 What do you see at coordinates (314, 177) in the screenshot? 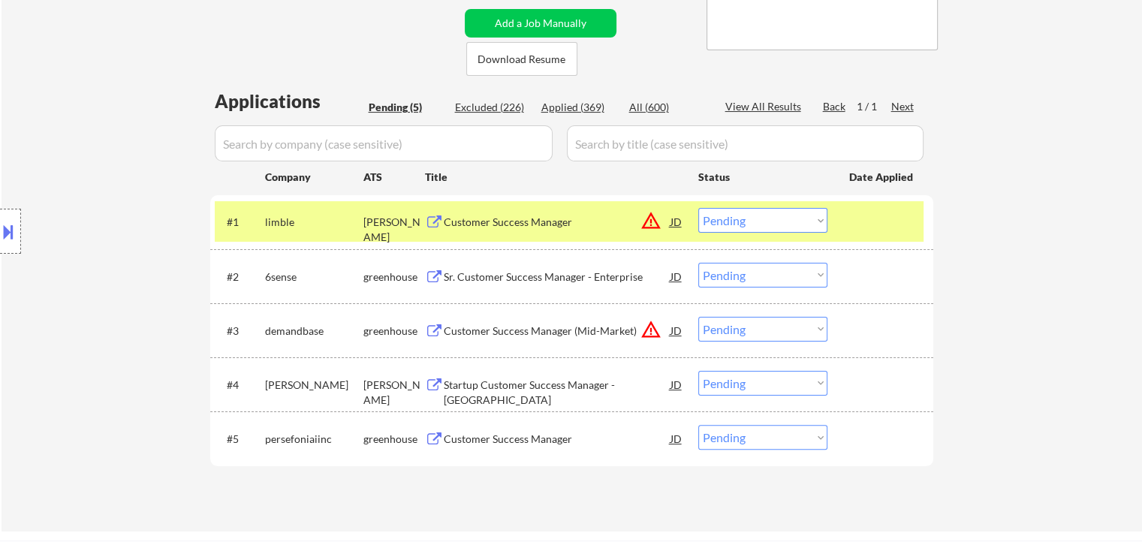
I see `div: Company` at bounding box center [314, 177].